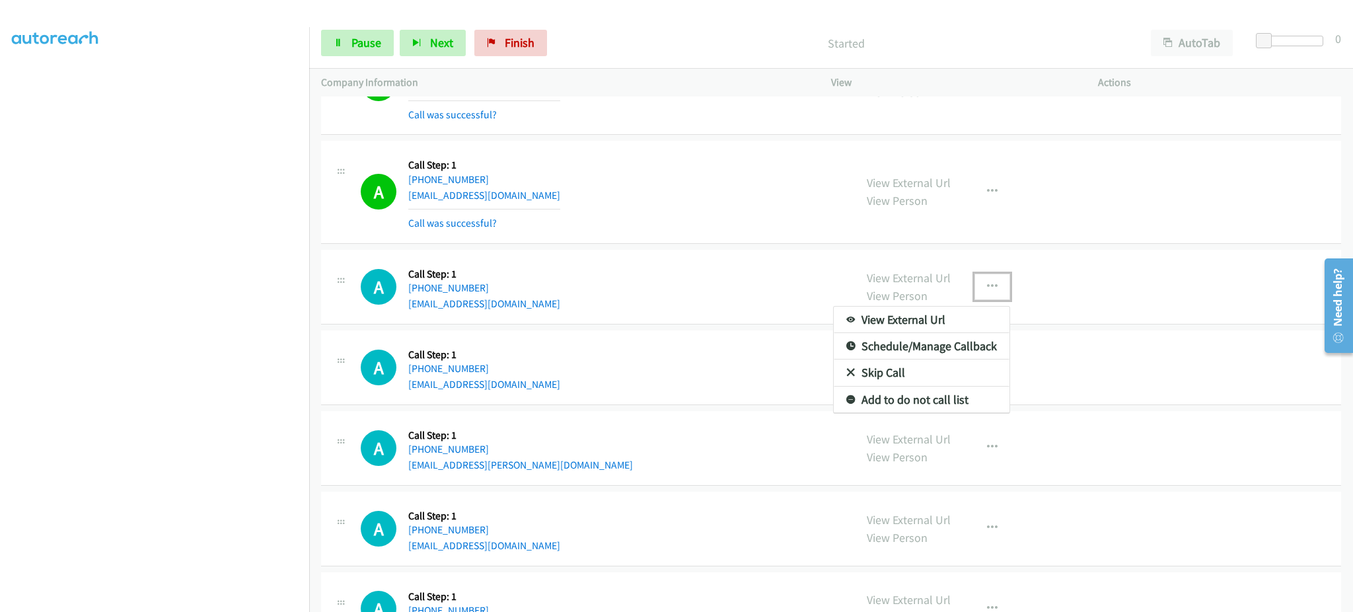 This screenshot has width=1353, height=612. What do you see at coordinates (921, 373) in the screenshot?
I see `a: Skip Call` at bounding box center [921, 373].